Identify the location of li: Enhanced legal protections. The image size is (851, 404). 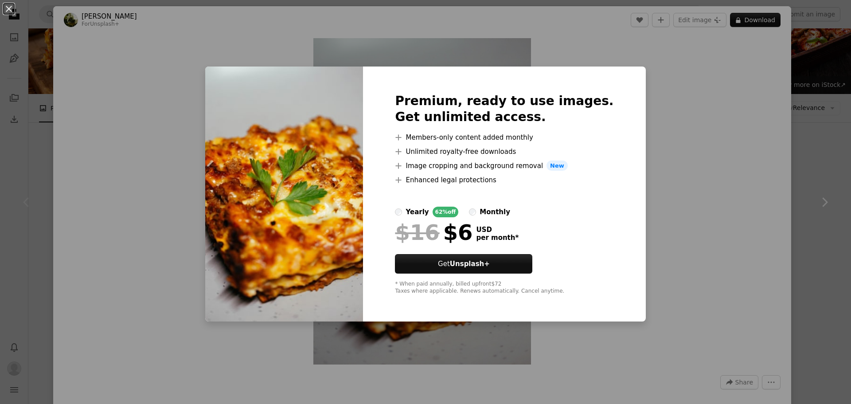
(504, 180).